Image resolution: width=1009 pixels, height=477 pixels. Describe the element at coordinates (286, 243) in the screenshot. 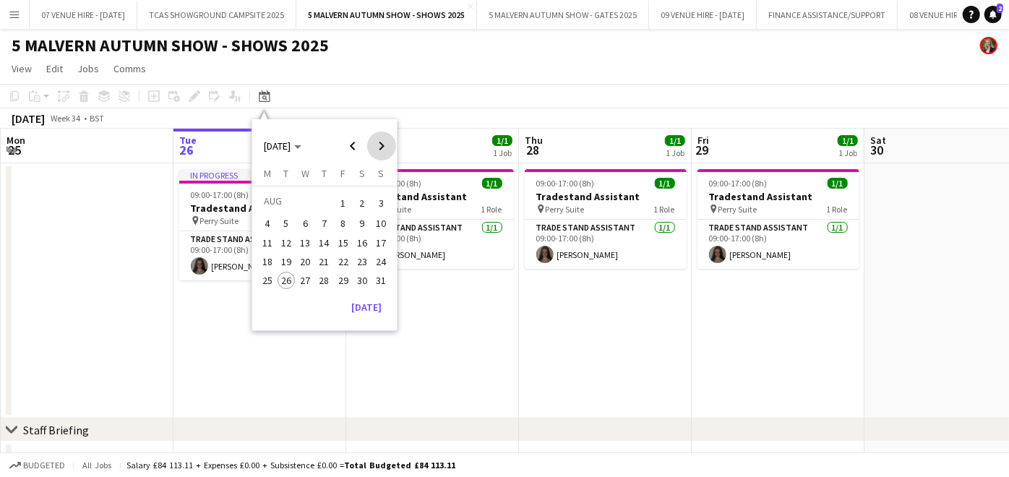

I see `button: 12-08-2025` at that location.